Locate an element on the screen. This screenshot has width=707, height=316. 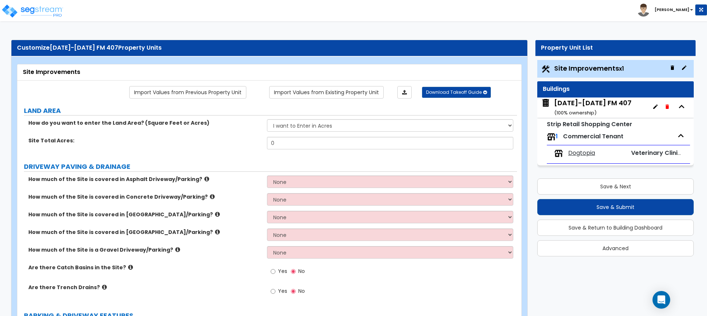
small: ( 100 % ownership) is located at coordinates (575, 113).